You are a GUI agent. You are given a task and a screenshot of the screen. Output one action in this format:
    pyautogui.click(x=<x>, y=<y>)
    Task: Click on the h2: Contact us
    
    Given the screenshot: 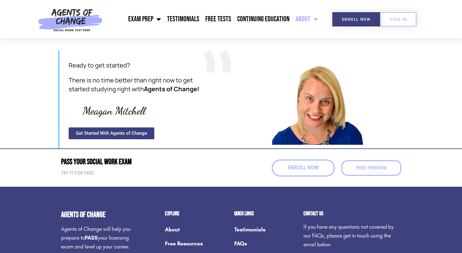 What is the action you would take?
    pyautogui.click(x=353, y=214)
    